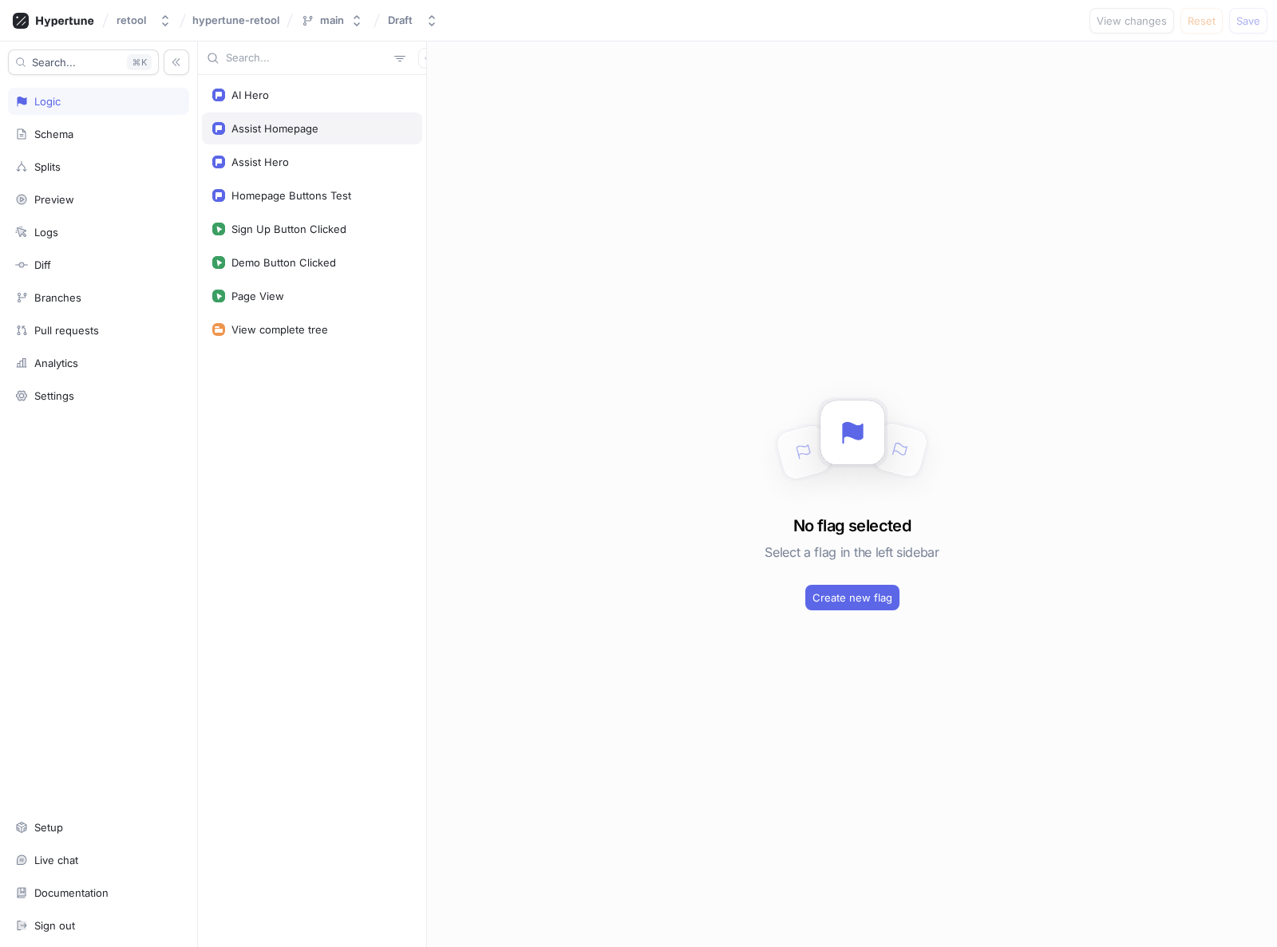  I want to click on div: Sign Up Button Clicked, so click(289, 229).